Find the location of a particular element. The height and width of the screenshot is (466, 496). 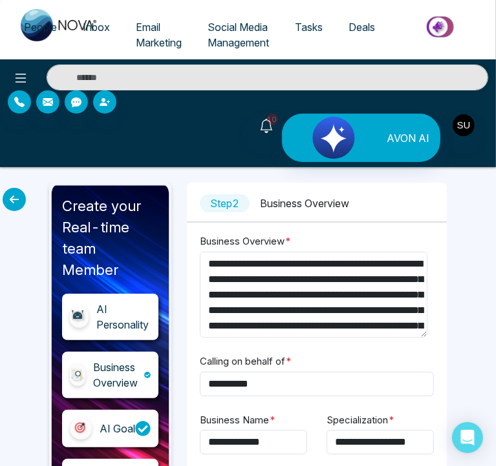

label: Business Name is located at coordinates (237, 421).